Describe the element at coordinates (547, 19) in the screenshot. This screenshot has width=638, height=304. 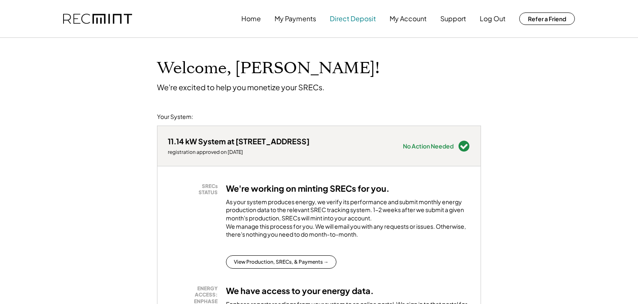
I see `button: Refer a Friend` at that location.